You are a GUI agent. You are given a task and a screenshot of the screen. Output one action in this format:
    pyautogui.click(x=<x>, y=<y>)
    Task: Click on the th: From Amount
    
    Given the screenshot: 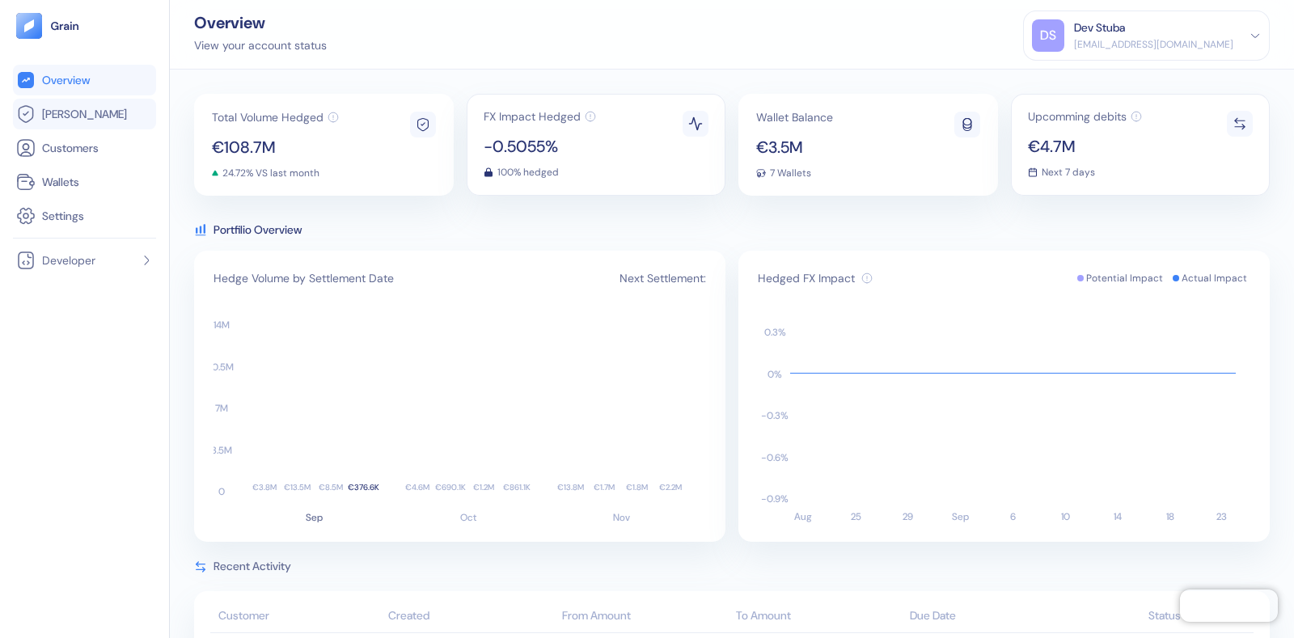 What is the action you would take?
    pyautogui.click(x=644, y=617)
    